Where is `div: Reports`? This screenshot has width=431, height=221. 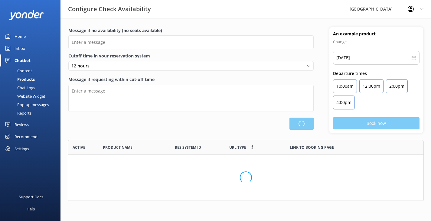
div: Reports is located at coordinates (18, 113).